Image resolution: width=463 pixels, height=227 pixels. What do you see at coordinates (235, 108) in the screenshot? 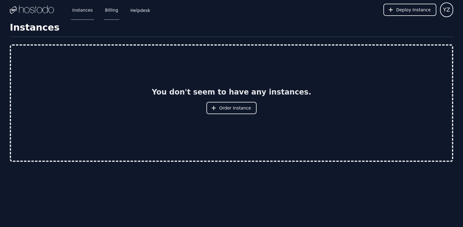
I see `span: Order Instance` at bounding box center [235, 108].